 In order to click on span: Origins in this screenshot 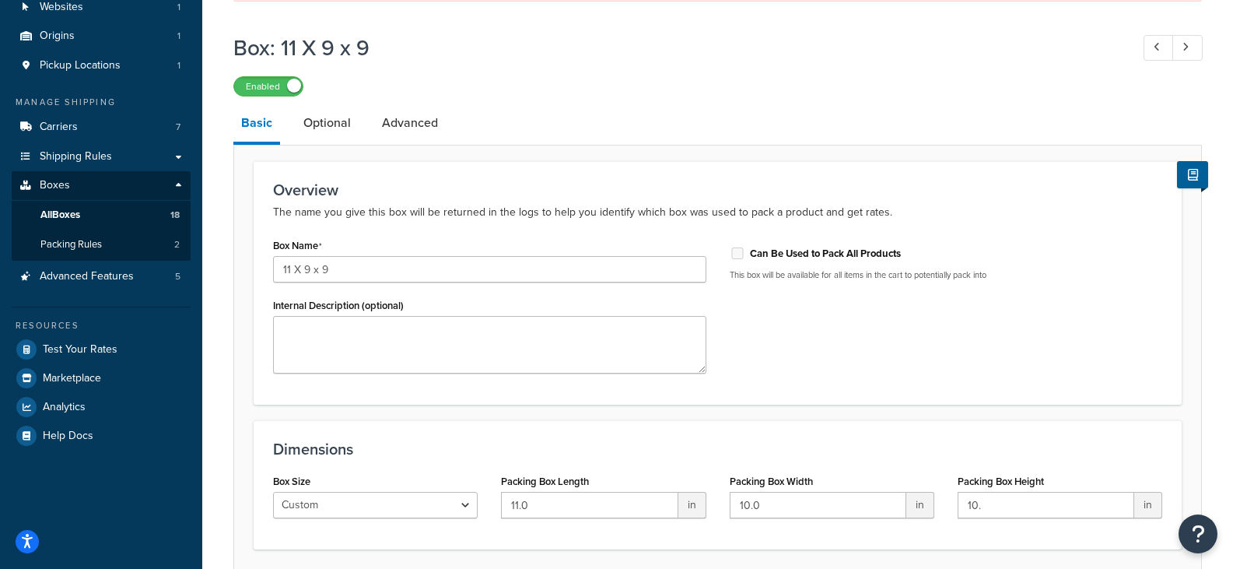, I will do `click(57, 36)`.